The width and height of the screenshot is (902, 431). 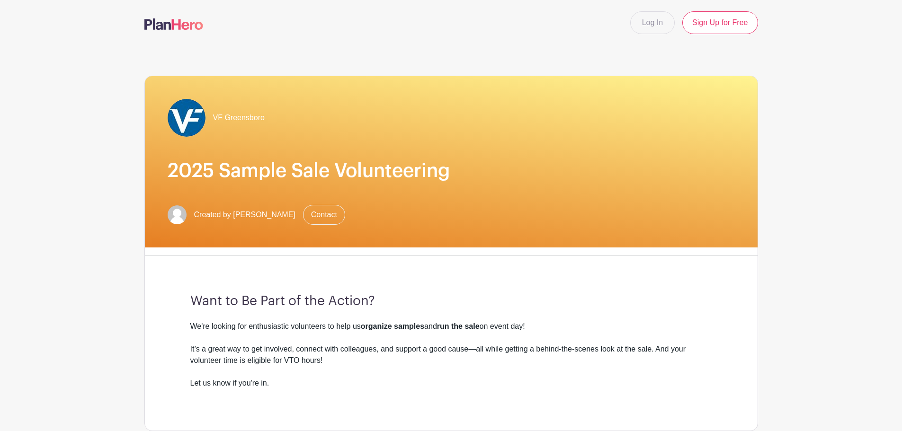 I want to click on span: VF Greensboro, so click(x=239, y=118).